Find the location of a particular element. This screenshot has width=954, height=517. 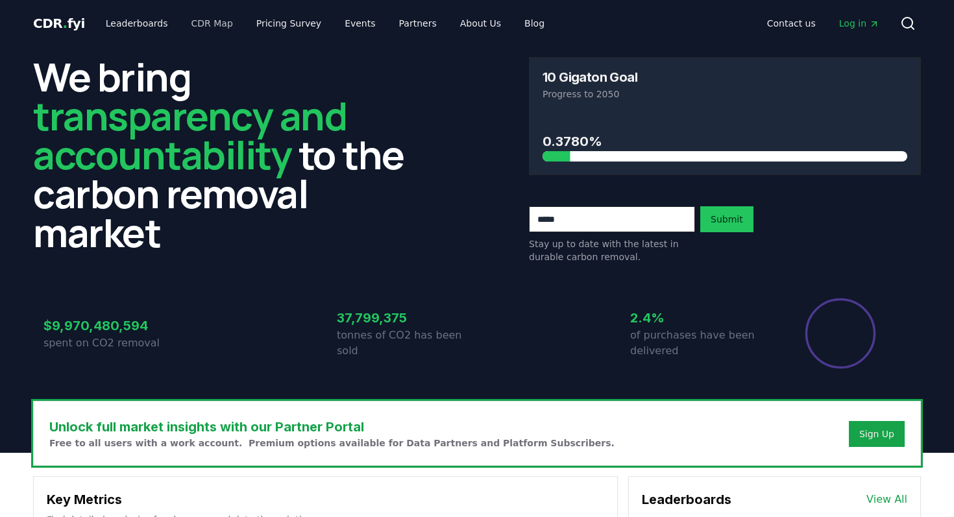

p: spent on CO2 removal is located at coordinates (114, 343).